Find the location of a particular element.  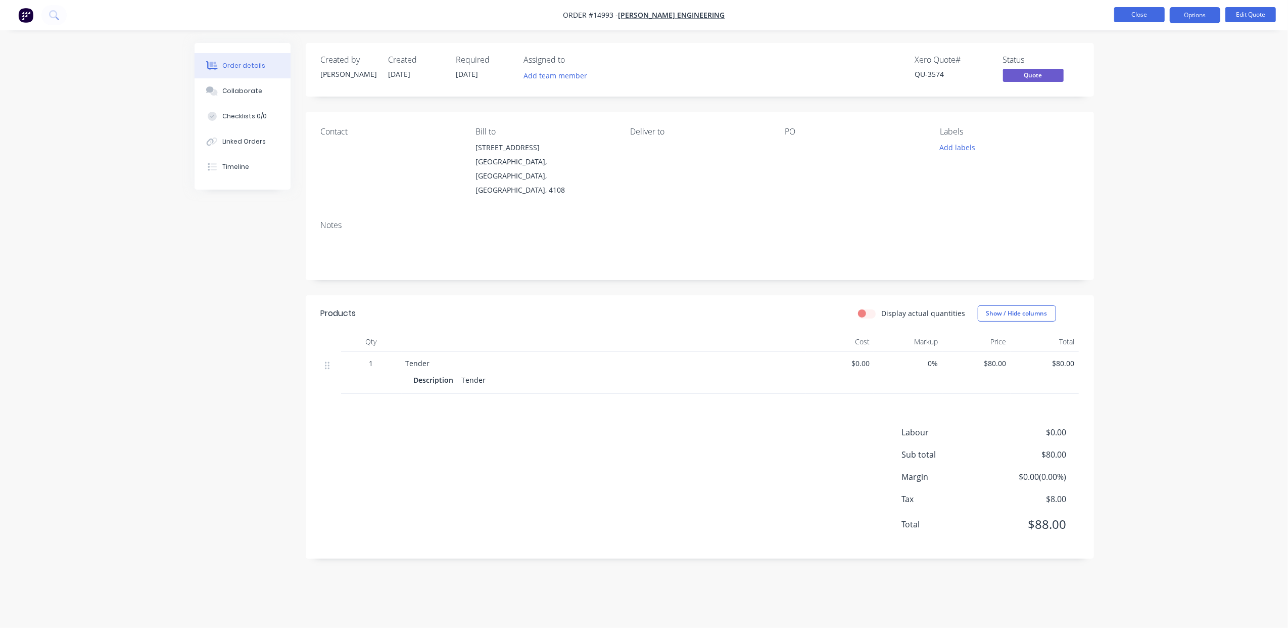

button: Order details is located at coordinates (243, 66).